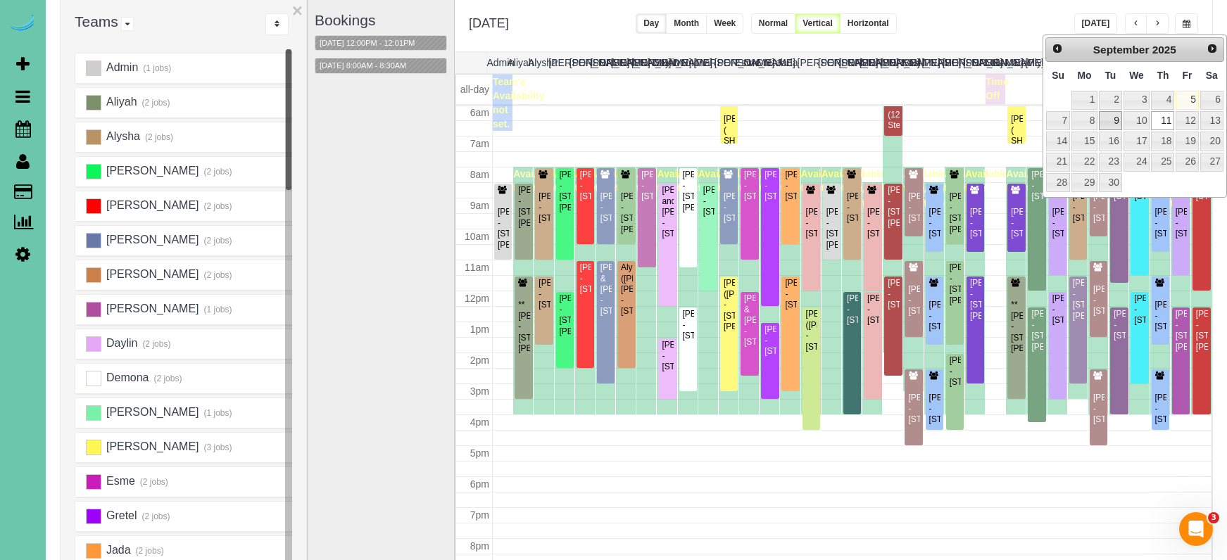  What do you see at coordinates (1058, 75) in the screenshot?
I see `span: Sunday` at bounding box center [1058, 75].